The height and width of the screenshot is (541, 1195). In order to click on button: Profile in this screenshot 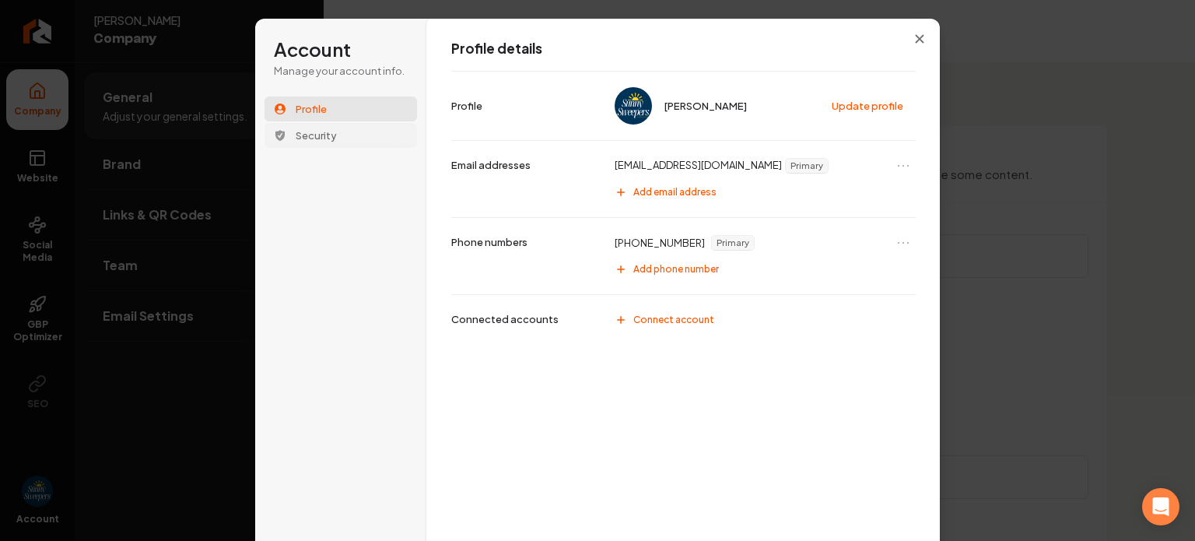, I will do `click(341, 109)`.